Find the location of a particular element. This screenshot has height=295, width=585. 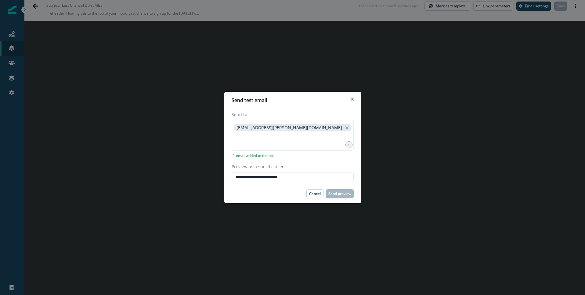

p: 1 email added to the list is located at coordinates (253, 156).